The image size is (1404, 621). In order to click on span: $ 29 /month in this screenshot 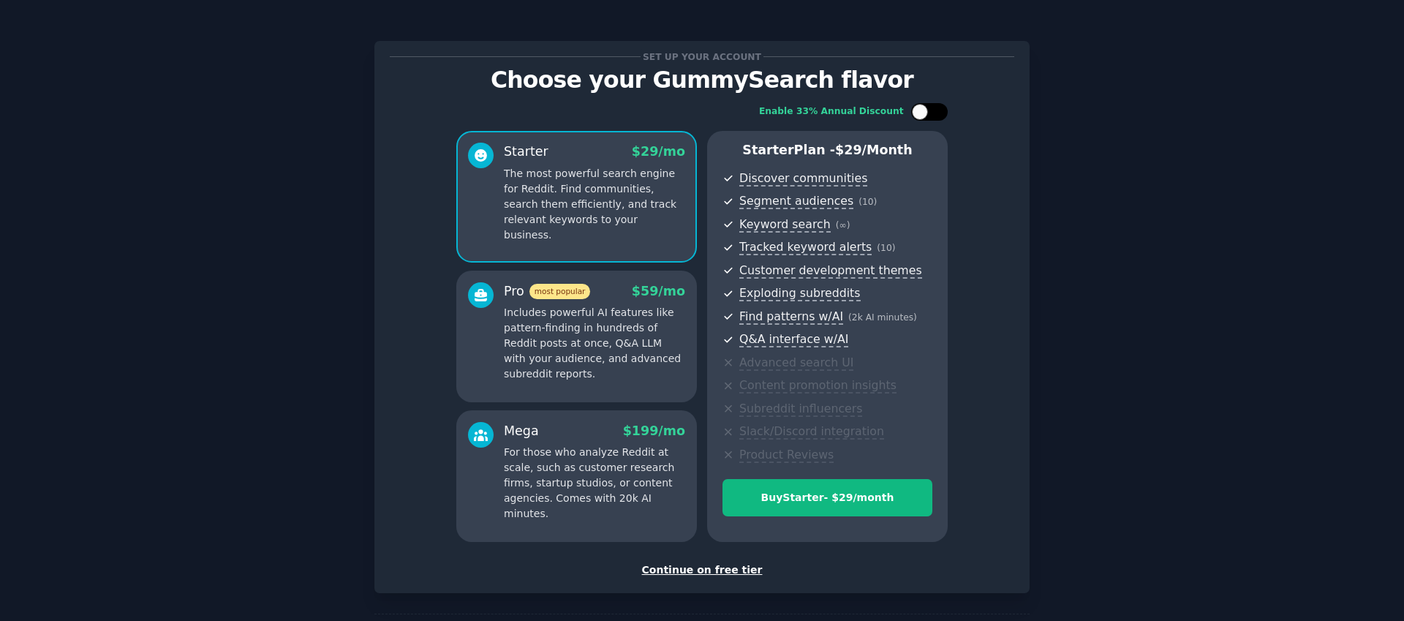, I will do `click(874, 150)`.